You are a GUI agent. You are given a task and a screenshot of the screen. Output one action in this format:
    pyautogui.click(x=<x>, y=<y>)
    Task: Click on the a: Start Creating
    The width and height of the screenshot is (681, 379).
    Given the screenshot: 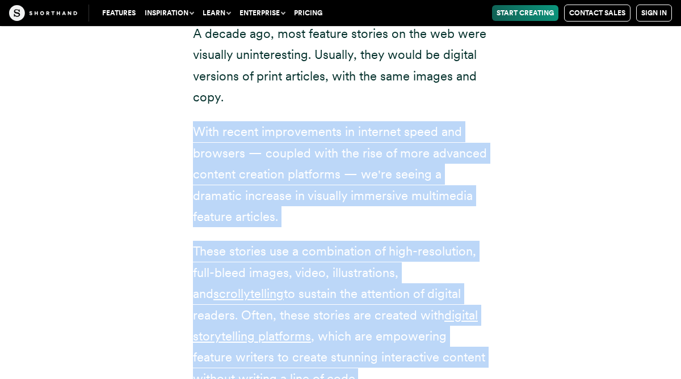 What is the action you would take?
    pyautogui.click(x=525, y=13)
    